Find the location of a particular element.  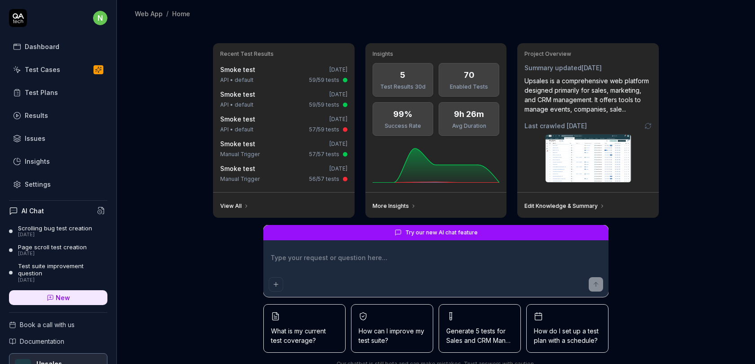

div: 57/57 tests is located at coordinates (324, 154).